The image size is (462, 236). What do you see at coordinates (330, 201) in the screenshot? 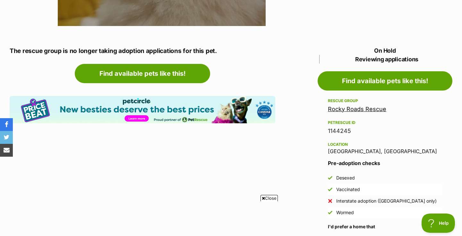
I see `img: No` at bounding box center [330, 201].